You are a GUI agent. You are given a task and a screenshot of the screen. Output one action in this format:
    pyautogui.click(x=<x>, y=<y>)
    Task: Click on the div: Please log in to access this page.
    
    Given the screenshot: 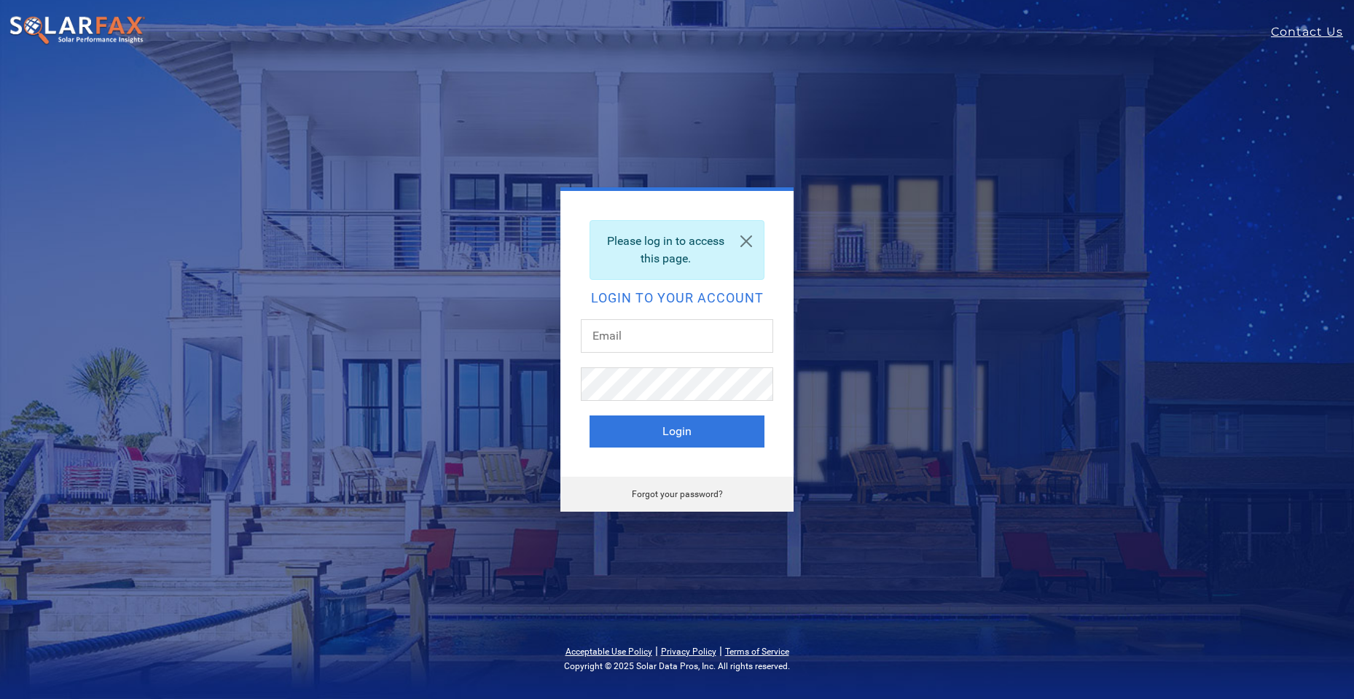 What is the action you would take?
    pyautogui.click(x=677, y=250)
    